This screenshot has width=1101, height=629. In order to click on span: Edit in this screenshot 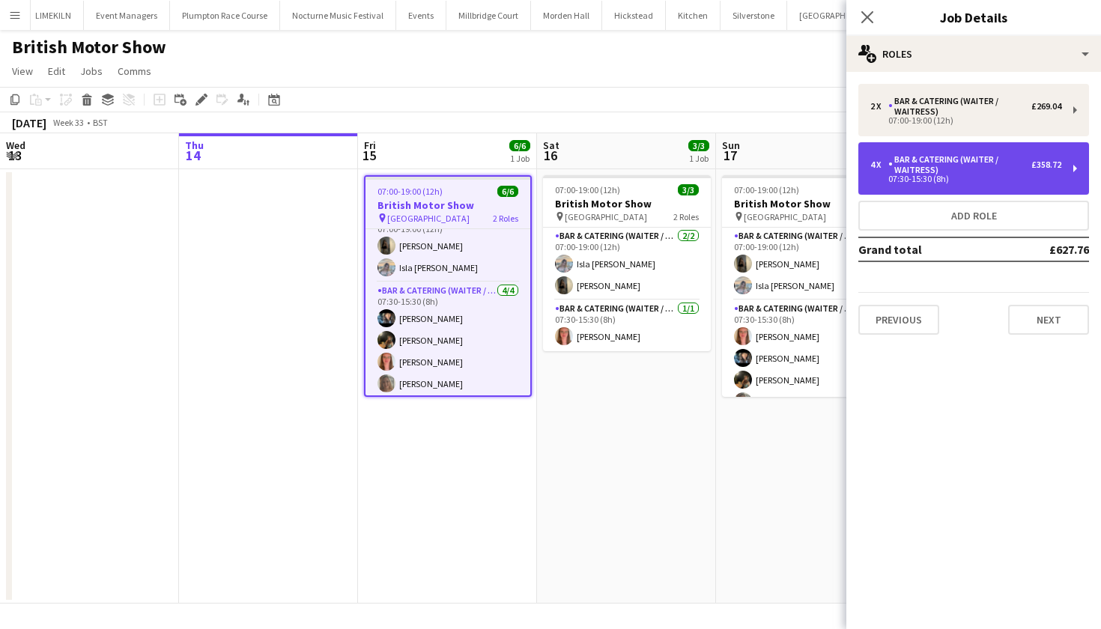, I will do `click(56, 71)`.